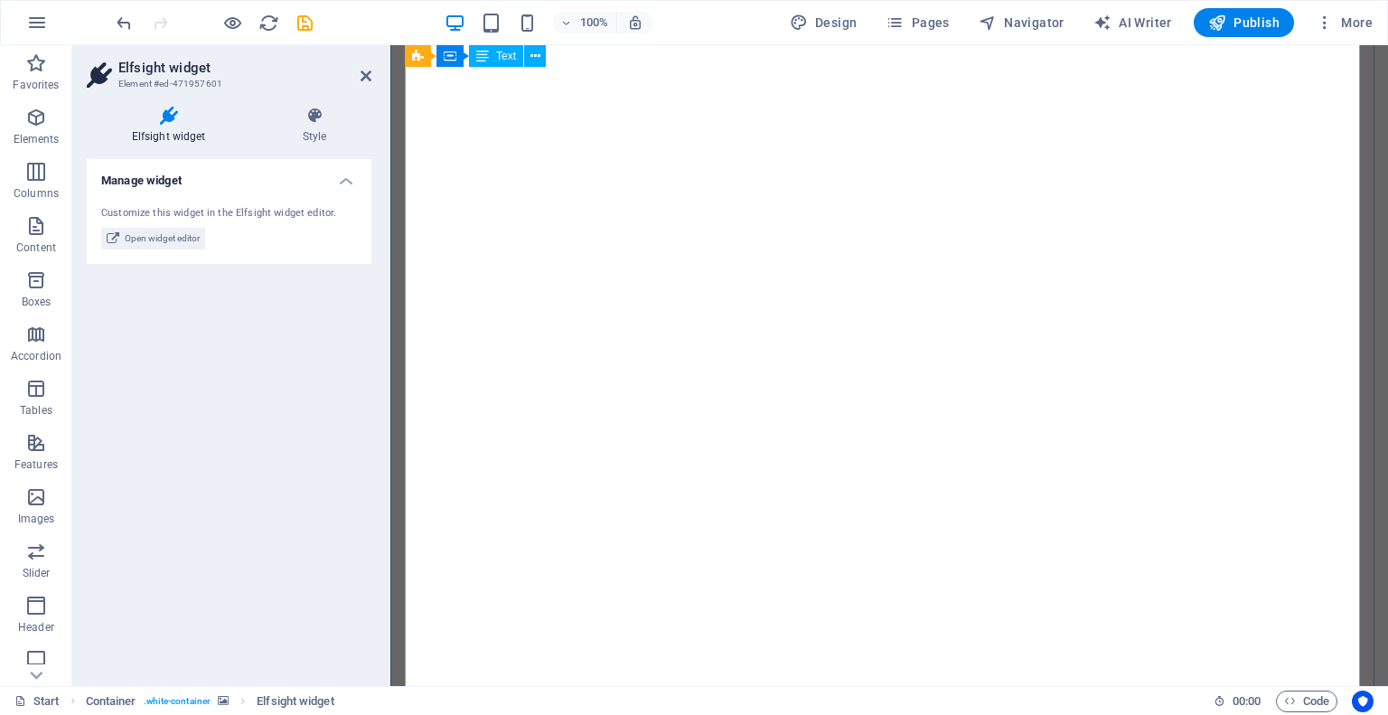 The height and width of the screenshot is (715, 1388). What do you see at coordinates (153, 239) in the screenshot?
I see `button: Open widget editor` at bounding box center [153, 239].